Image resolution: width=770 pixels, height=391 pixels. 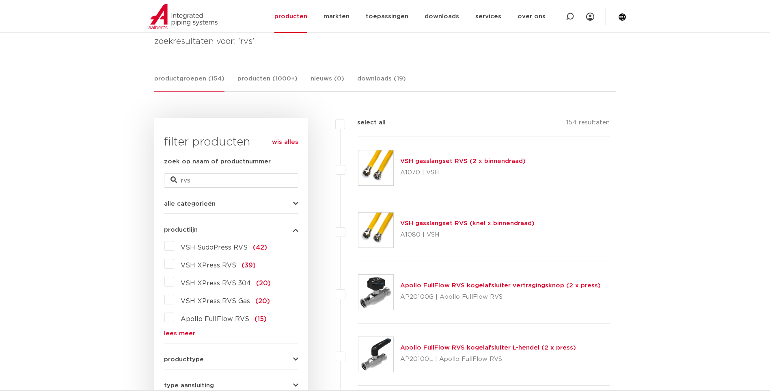 What do you see at coordinates (463, 173) in the screenshot?
I see `p: A1070 | VSH` at bounding box center [463, 173].